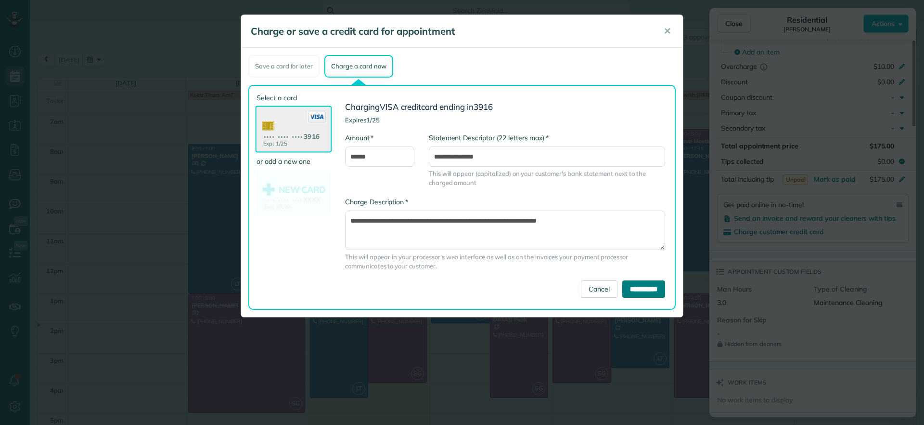  What do you see at coordinates (505, 120) in the screenshot?
I see `h4: Expires` at bounding box center [505, 120].